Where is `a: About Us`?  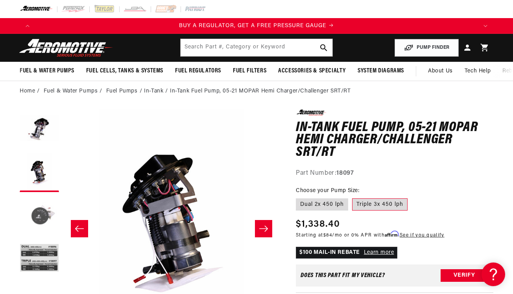 a: About Us is located at coordinates (440, 71).